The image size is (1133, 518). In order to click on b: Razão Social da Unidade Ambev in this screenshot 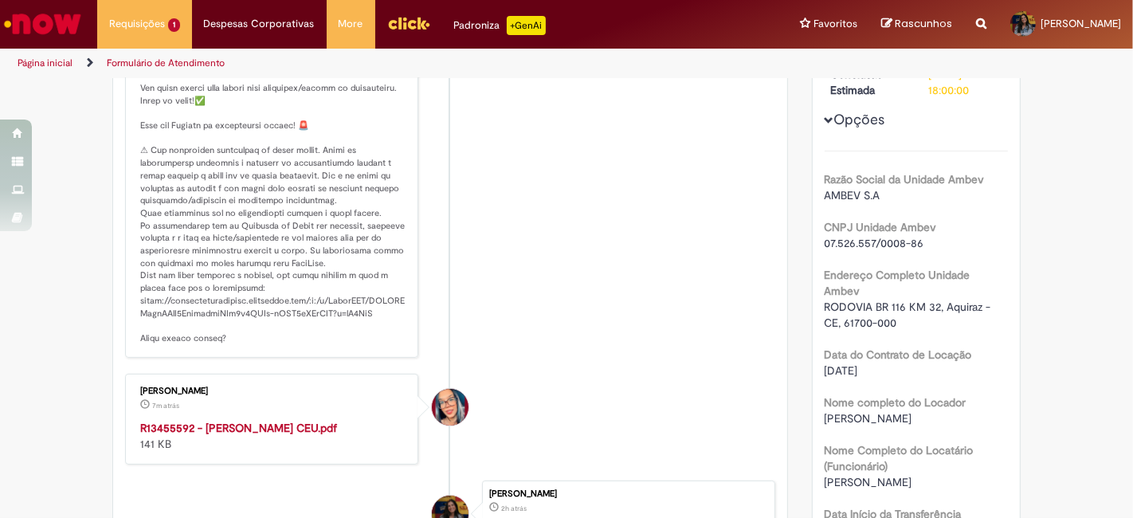, I will do `click(904, 179)`.